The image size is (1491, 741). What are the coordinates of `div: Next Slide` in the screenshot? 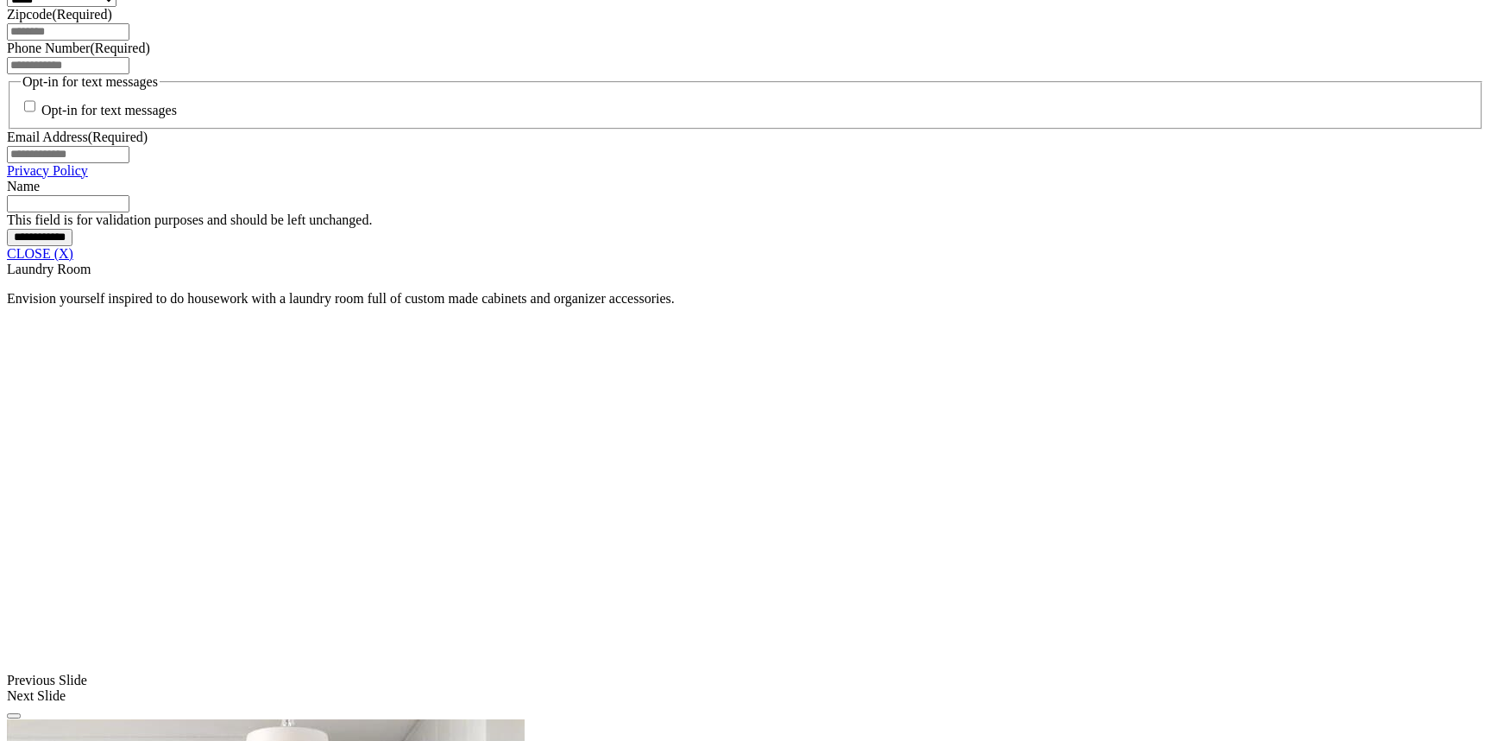 It's located at (746, 696).